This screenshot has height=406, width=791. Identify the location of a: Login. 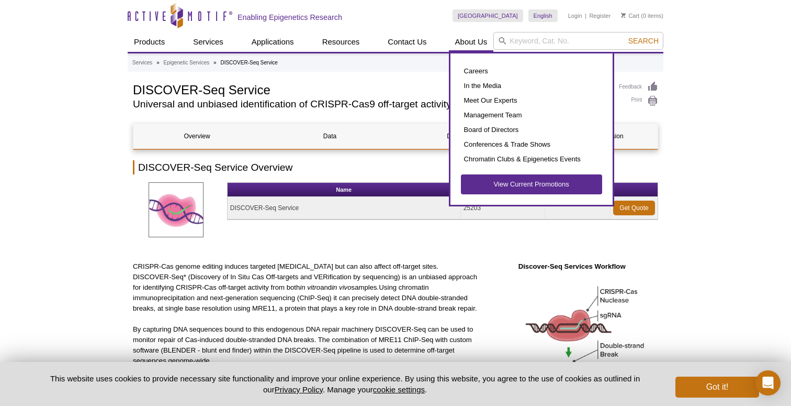
(575, 16).